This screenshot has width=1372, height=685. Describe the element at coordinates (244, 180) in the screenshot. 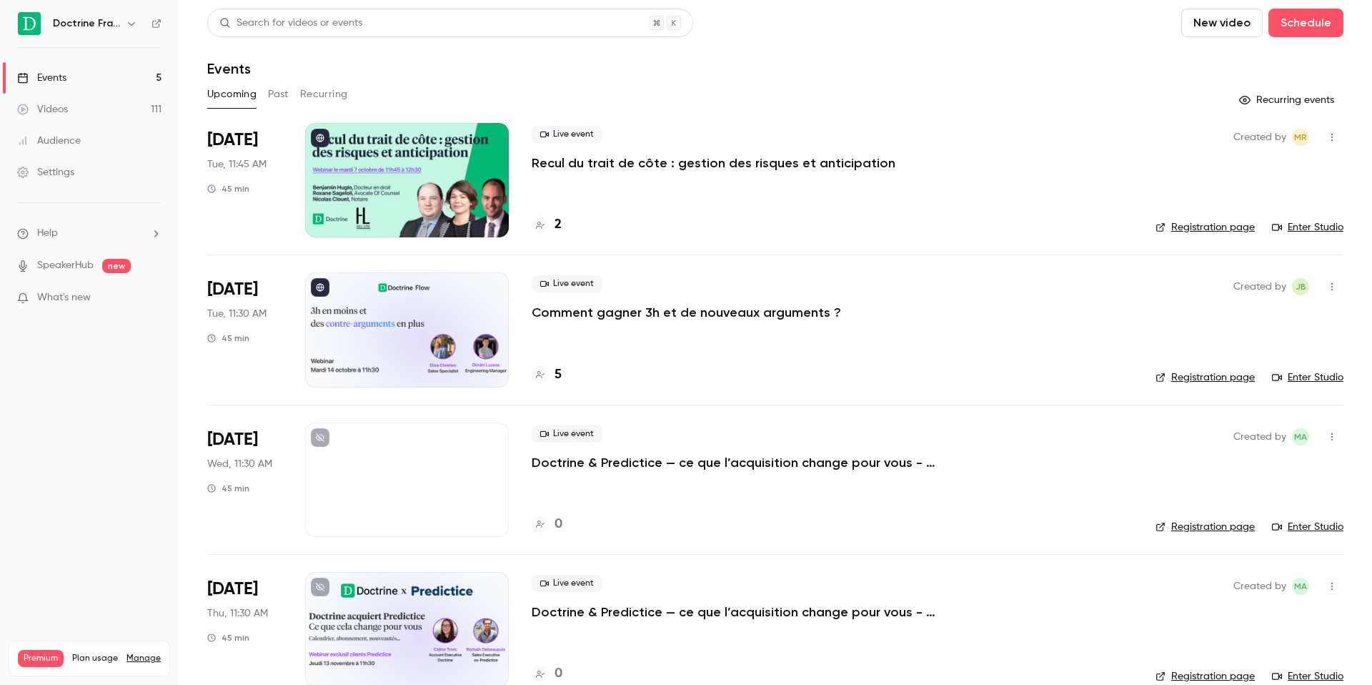

I see `div: Oct 7 Tue, 11:45 AM (Europe/Paris)` at that location.